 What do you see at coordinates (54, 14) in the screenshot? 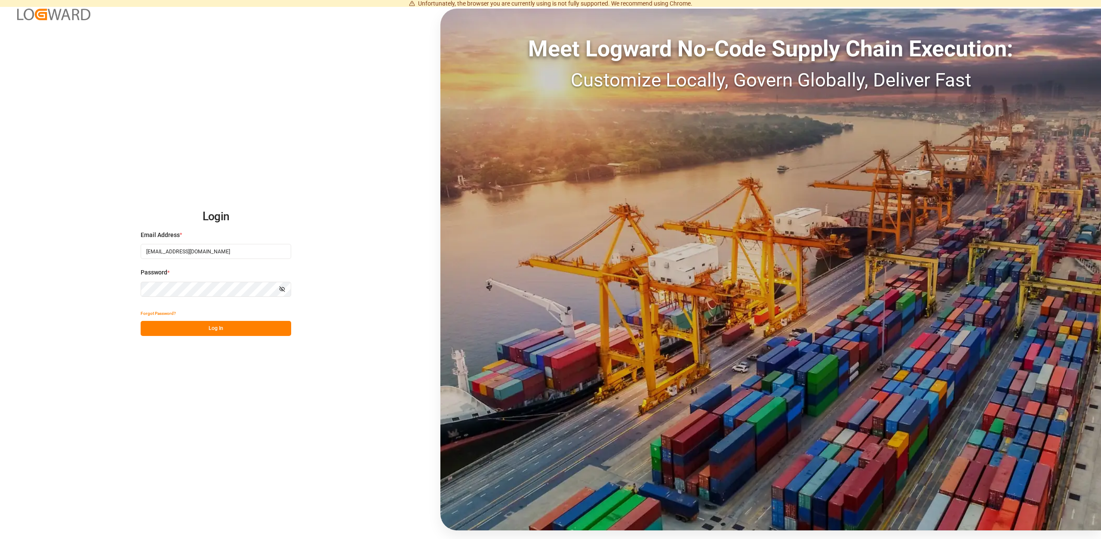
I see `img: Logward_new_orange.png` at bounding box center [54, 14].